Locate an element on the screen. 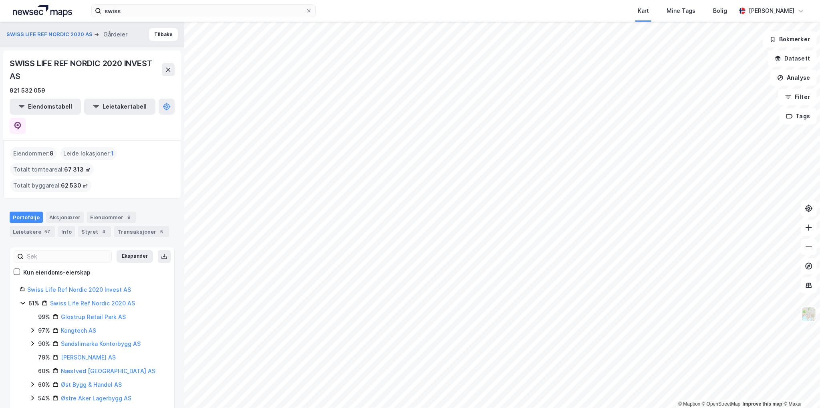  button: Tags is located at coordinates (798, 116).